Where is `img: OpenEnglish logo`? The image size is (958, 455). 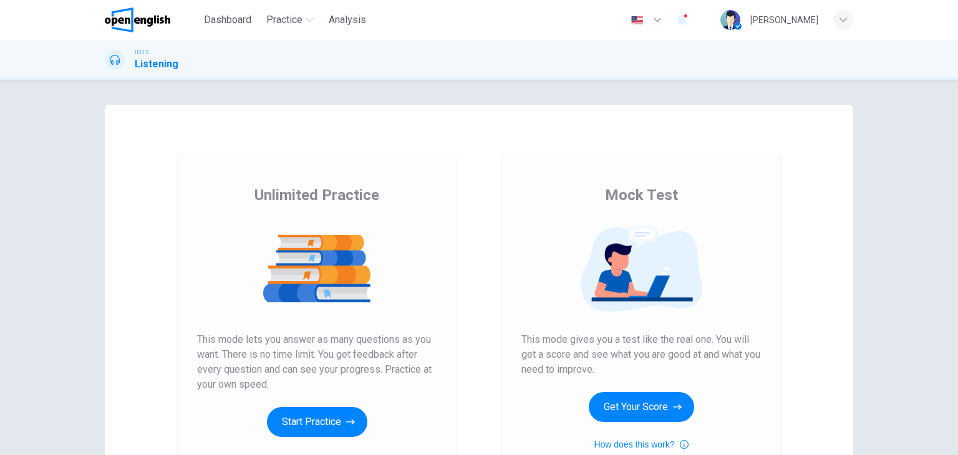
img: OpenEnglish logo is located at coordinates (137, 20).